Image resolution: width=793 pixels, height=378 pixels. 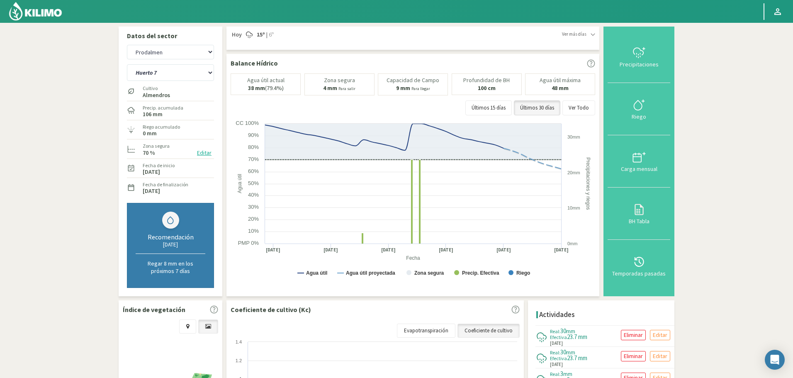 I want to click on label: 106 mm, so click(x=153, y=114).